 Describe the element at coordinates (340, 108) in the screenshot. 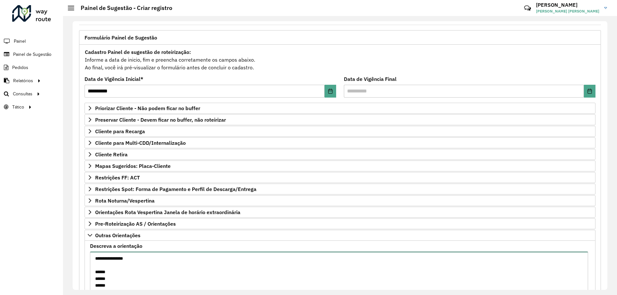

I see `a: Priorizar Cliente - Não podem ficar no buffer` at that location.